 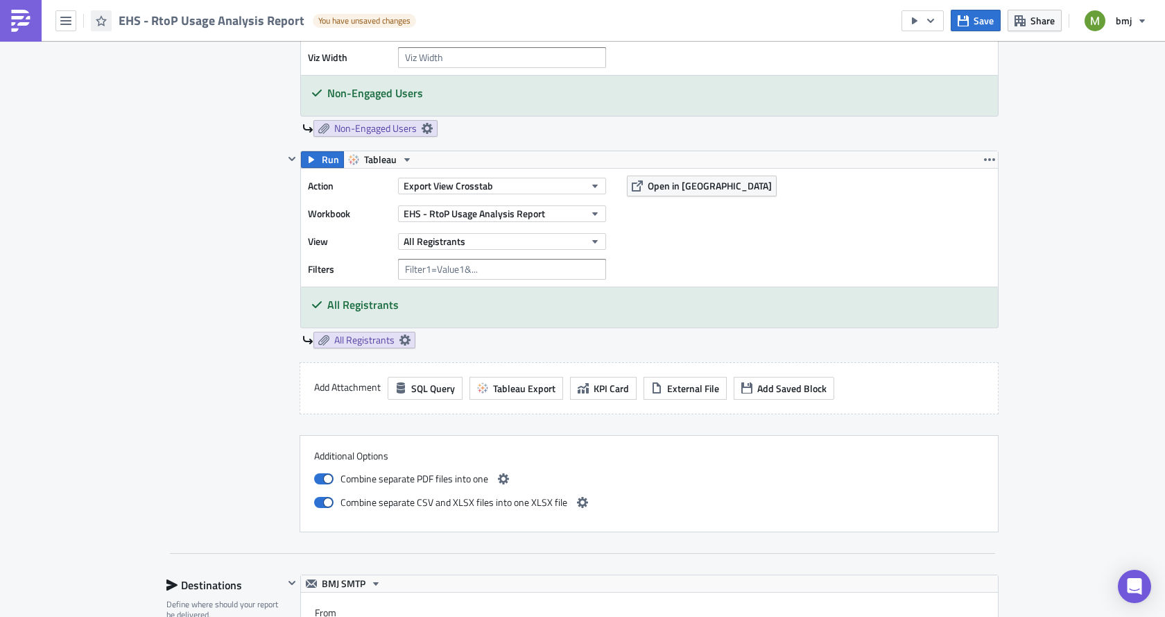 I want to click on label: Workbook, so click(x=350, y=214).